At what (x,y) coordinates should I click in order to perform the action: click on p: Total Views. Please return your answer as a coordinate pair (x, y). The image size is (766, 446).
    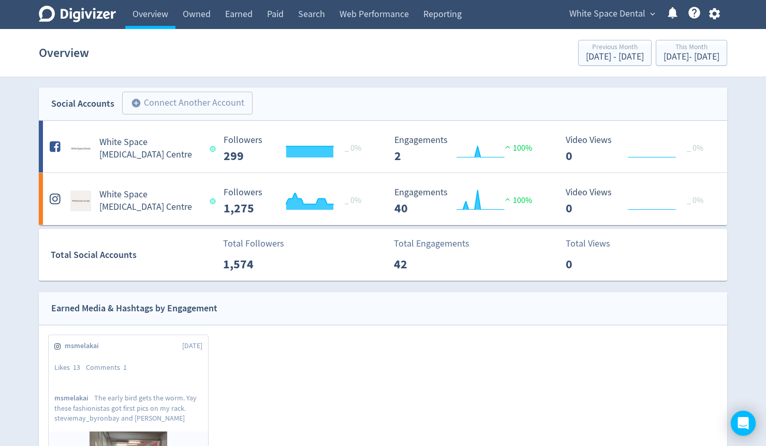
    Looking at the image, I should click on (595, 243).